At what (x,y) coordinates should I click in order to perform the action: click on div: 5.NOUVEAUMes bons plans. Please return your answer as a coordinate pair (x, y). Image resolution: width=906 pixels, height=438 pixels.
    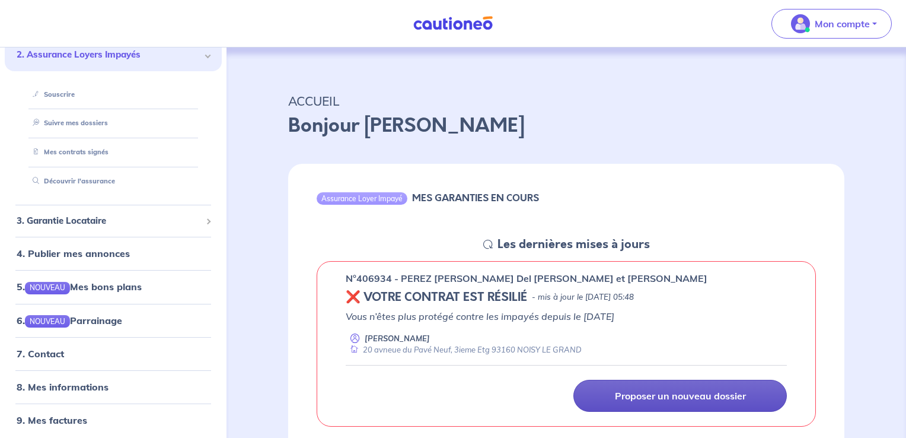
    Looking at the image, I should click on (113, 286).